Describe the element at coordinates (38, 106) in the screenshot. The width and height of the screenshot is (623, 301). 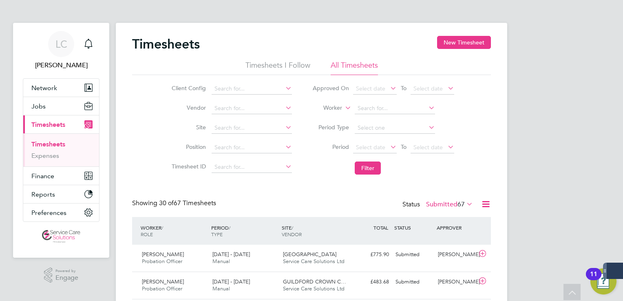
I see `span: Jobs` at that location.